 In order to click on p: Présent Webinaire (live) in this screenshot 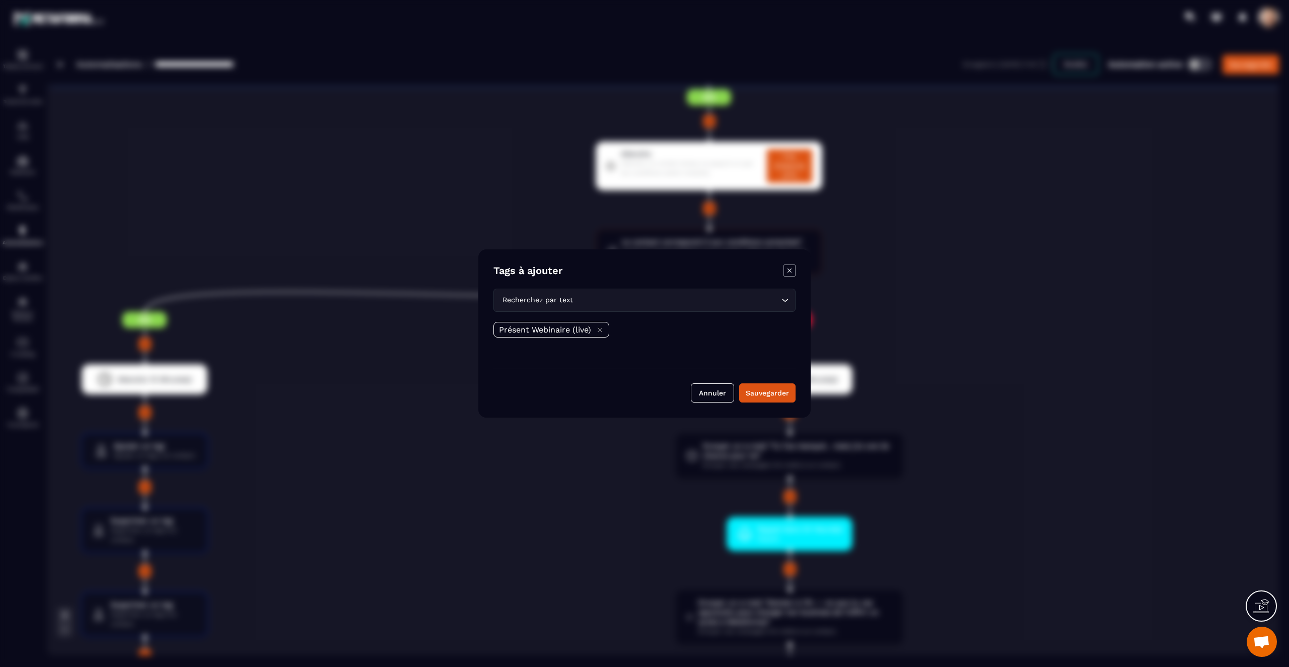, I will do `click(545, 329)`.